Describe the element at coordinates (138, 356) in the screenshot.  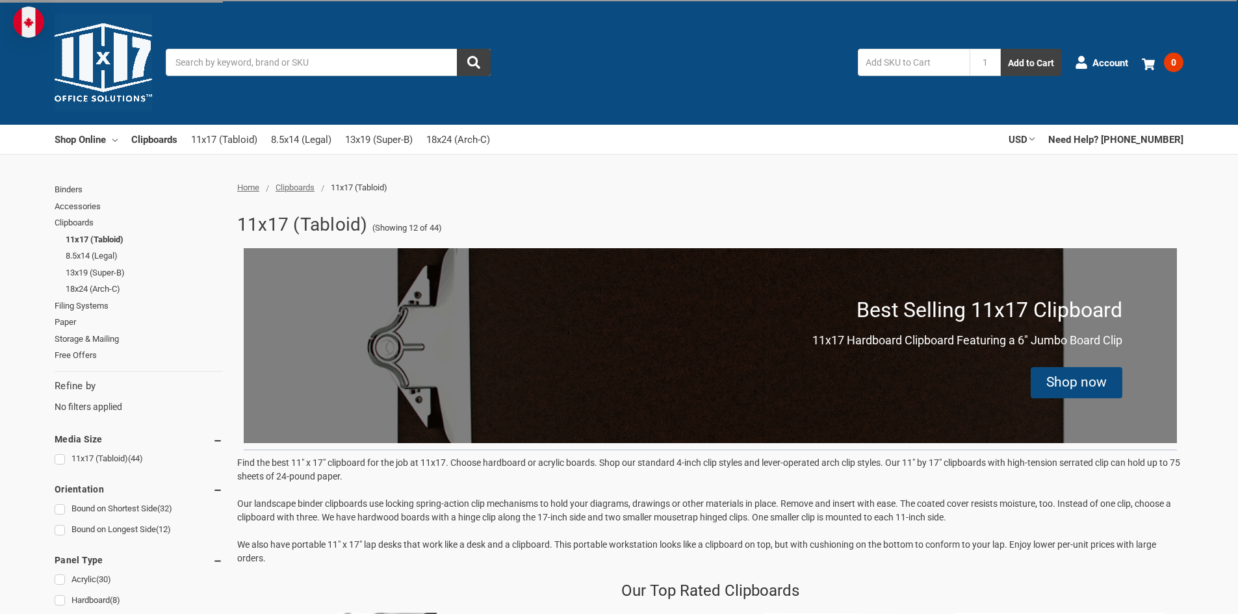
I see `a: Free Offers` at that location.